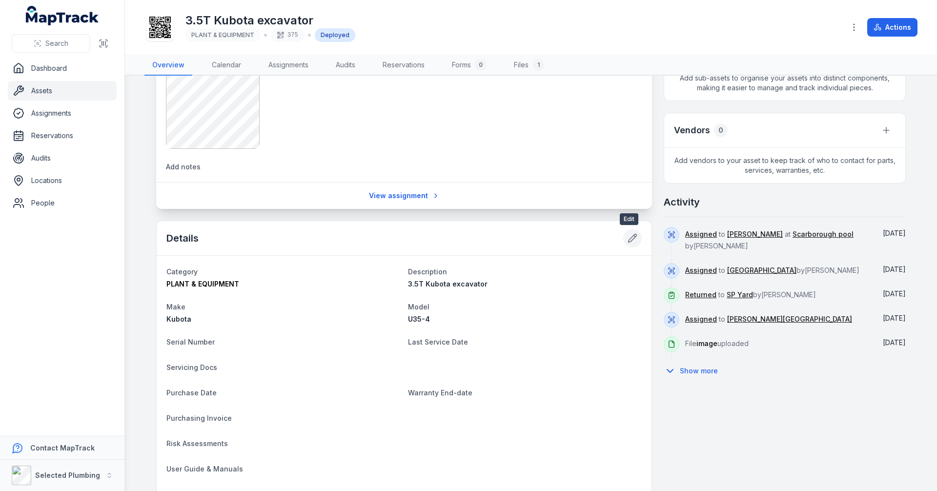  What do you see at coordinates (769, 319) in the screenshot?
I see `span: to` at bounding box center [769, 319].